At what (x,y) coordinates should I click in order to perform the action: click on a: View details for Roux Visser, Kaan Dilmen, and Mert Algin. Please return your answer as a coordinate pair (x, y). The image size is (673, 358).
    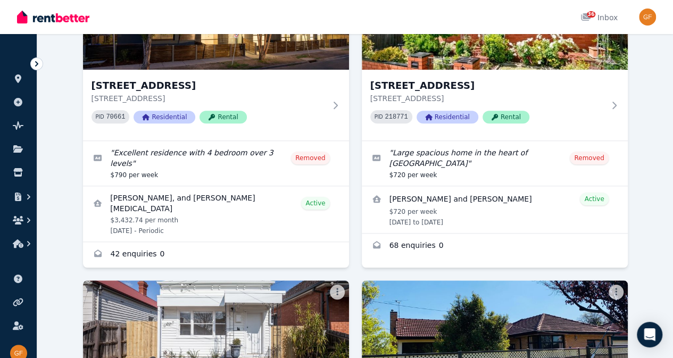
    Looking at the image, I should click on (216, 214).